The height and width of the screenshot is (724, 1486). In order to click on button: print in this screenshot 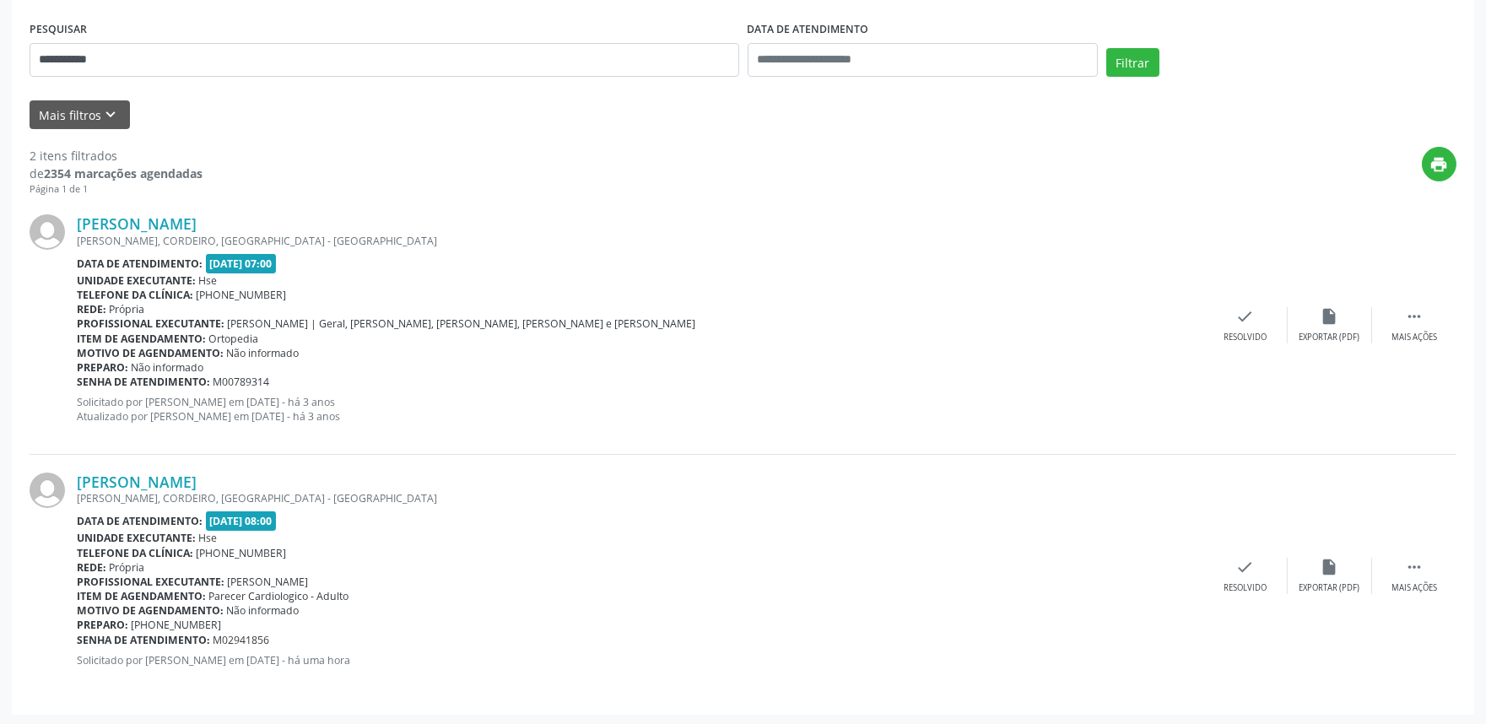, I will do `click(1439, 164)`.